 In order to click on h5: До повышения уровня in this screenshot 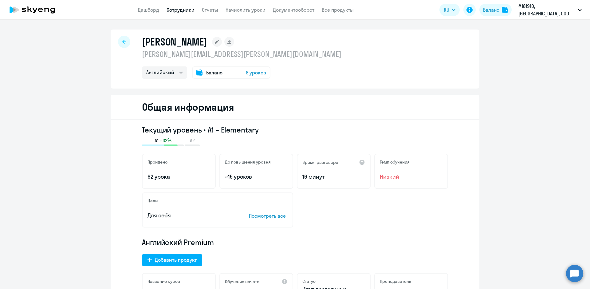, I will do `click(248, 162)`.